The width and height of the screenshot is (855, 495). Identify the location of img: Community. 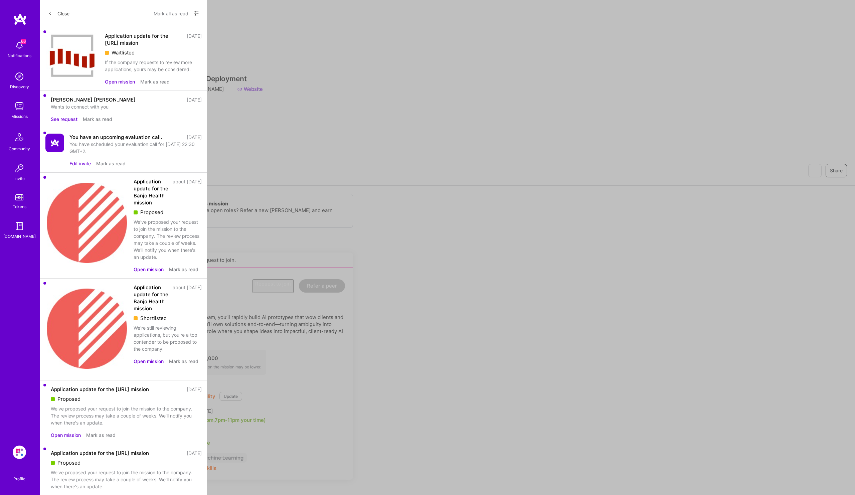
(19, 137).